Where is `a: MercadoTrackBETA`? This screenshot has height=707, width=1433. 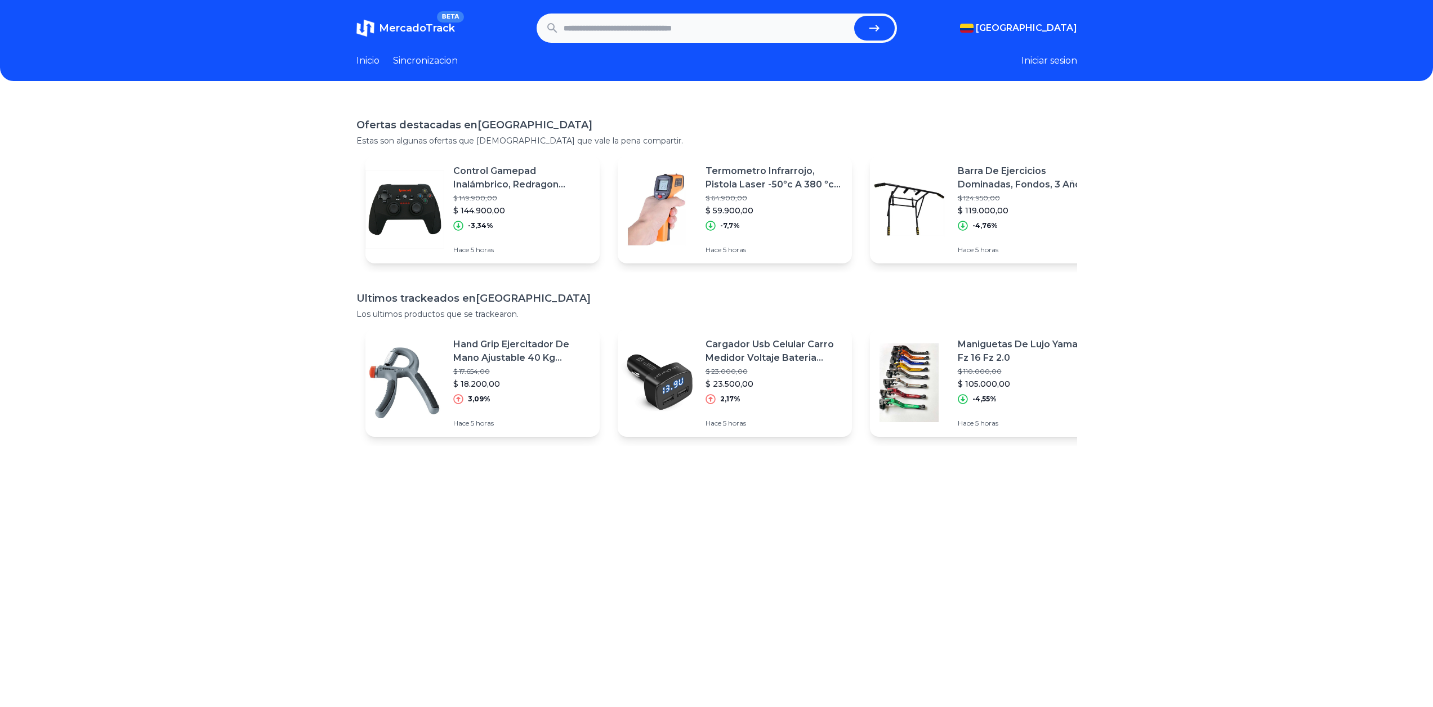 a: MercadoTrackBETA is located at coordinates (405, 28).